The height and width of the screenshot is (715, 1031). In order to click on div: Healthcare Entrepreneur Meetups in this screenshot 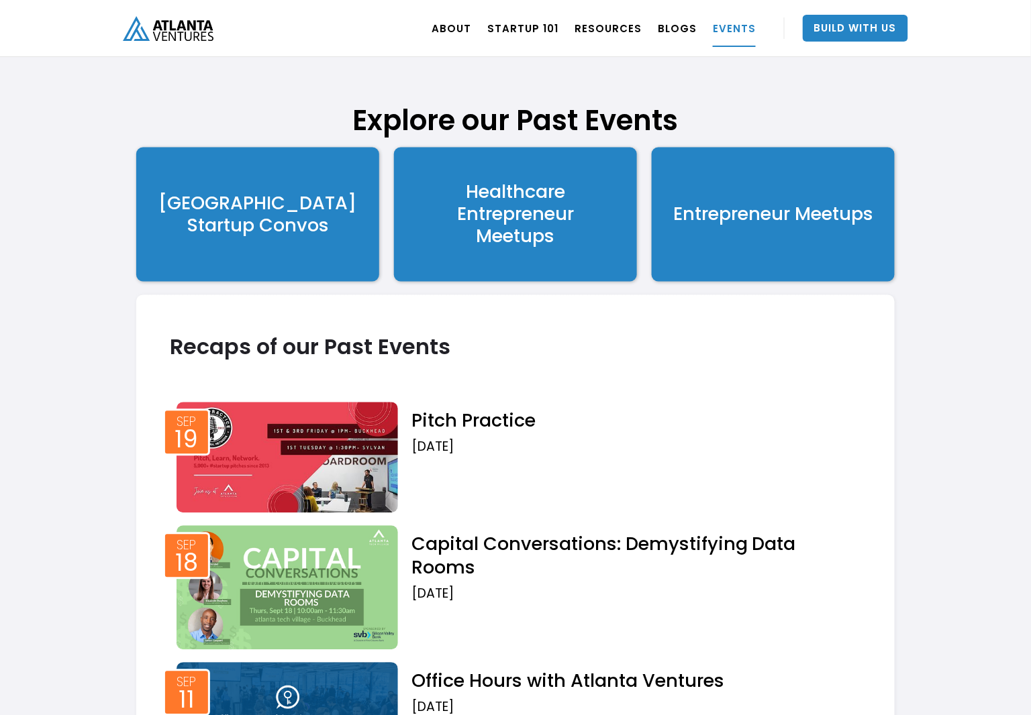, I will do `click(515, 214)`.